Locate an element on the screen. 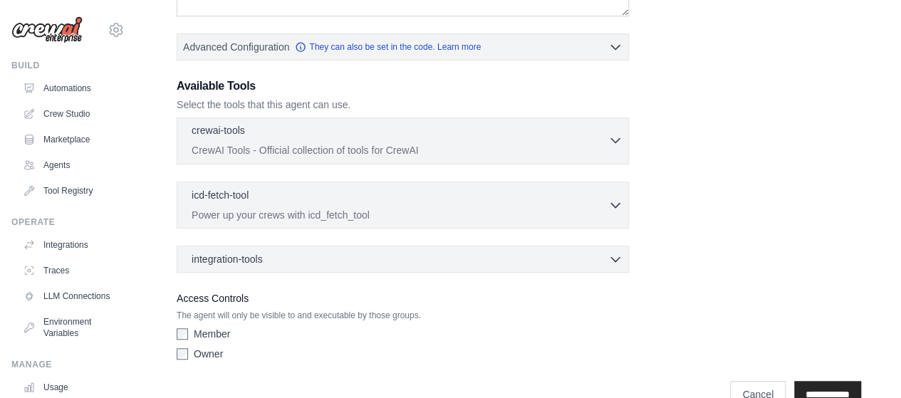 The image size is (901, 398). a: Crew Studio is located at coordinates (71, 114).